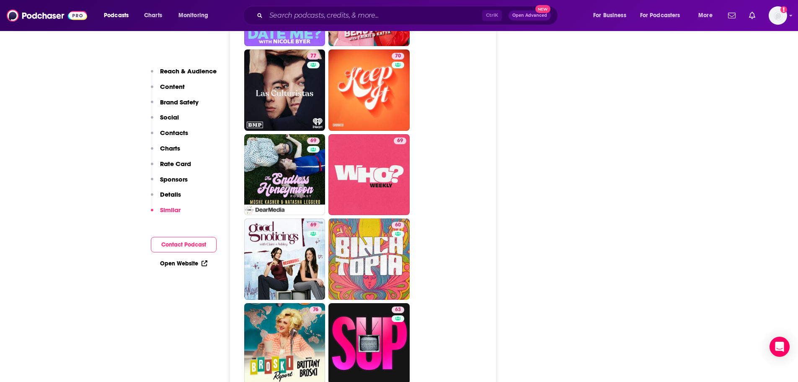  Describe the element at coordinates (184, 263) in the screenshot. I see `a: Open Website` at that location.